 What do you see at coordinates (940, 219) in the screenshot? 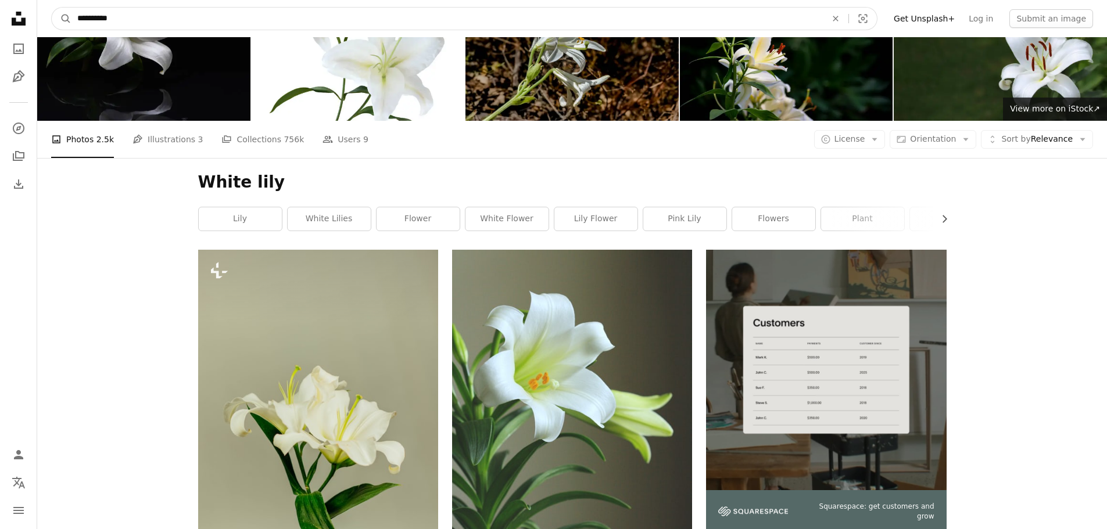
I see `button: scroll list to the right` at bounding box center [940, 219].